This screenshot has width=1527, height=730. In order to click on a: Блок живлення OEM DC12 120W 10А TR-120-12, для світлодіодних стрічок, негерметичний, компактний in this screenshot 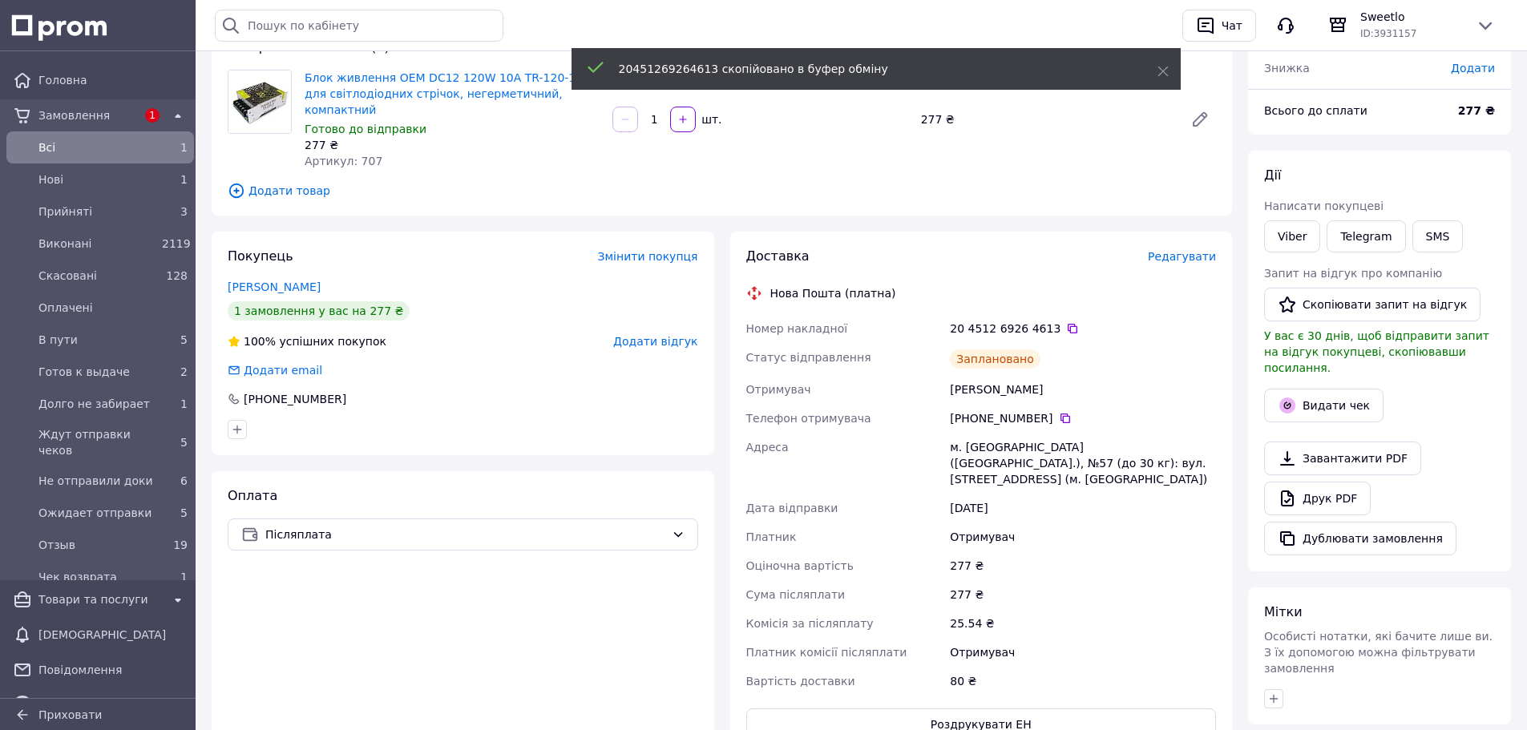, I will do `click(446, 94)`.